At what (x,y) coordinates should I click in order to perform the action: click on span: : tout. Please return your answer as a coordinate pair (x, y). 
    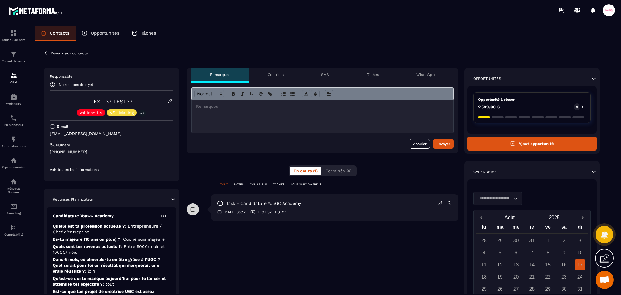
    Looking at the image, I should click on (108, 284).